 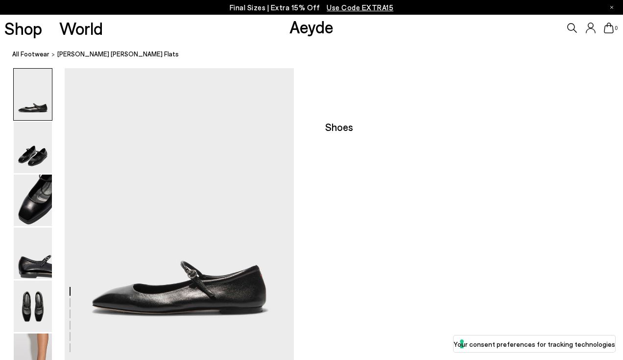 I want to click on span: Navigate to /collections/ss25-final-sizes, so click(x=360, y=7).